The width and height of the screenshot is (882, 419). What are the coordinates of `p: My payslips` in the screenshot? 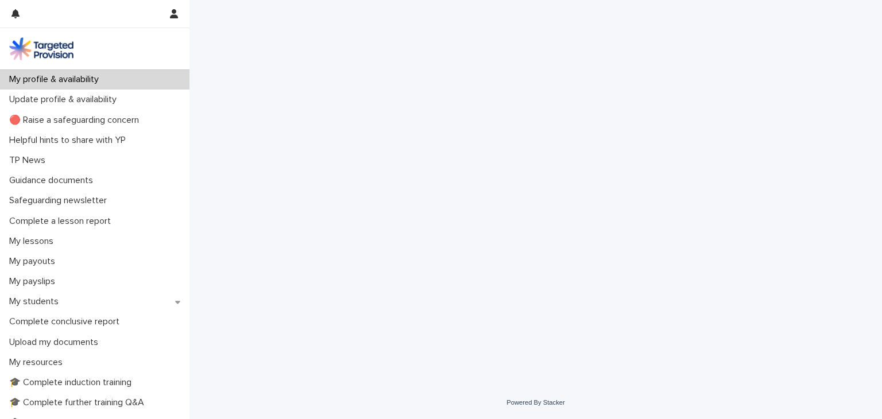 It's located at (34, 281).